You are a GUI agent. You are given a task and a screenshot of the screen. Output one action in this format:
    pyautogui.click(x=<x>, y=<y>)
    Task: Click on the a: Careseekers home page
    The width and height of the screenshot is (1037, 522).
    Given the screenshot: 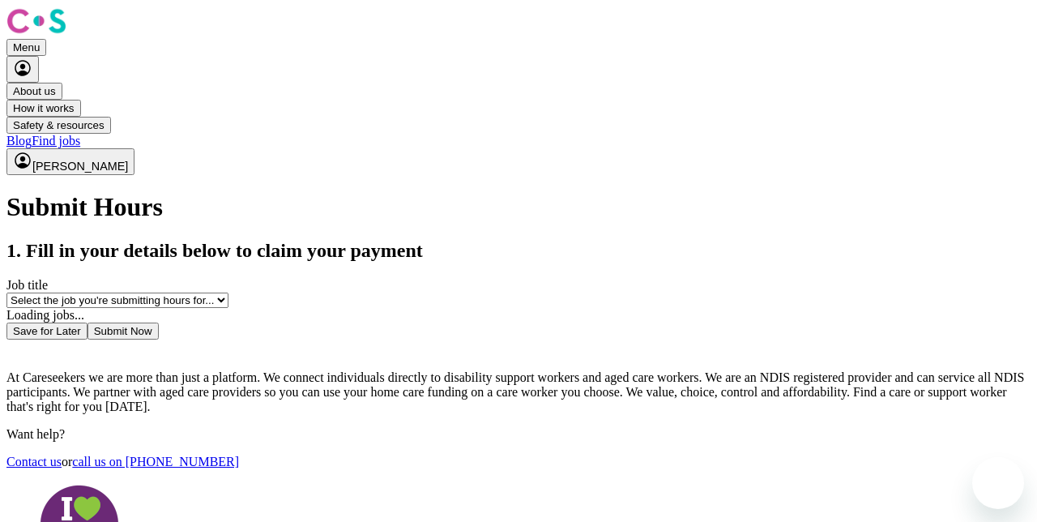 What is the action you would take?
    pyautogui.click(x=104, y=349)
    